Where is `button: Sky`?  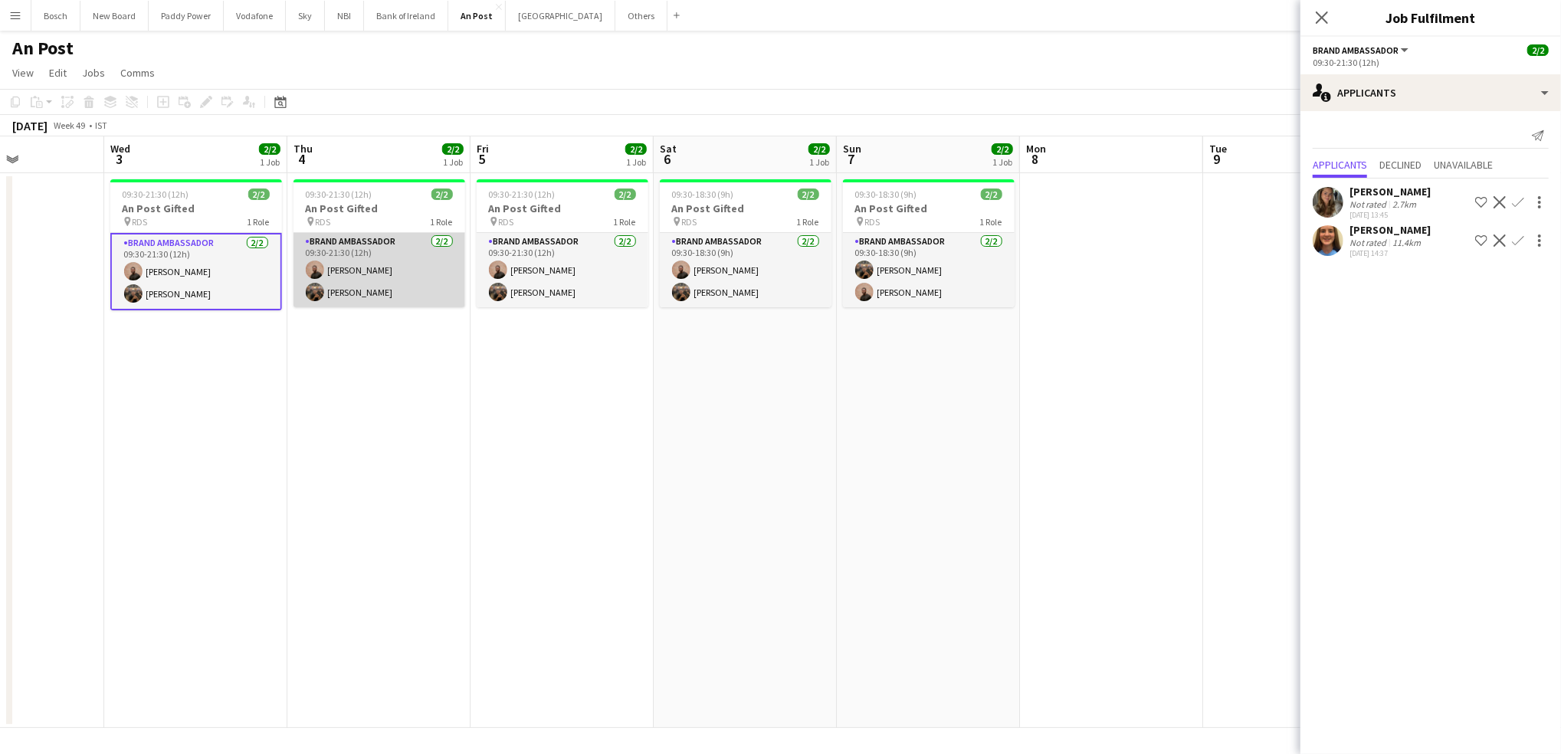
button: Sky is located at coordinates (305, 15).